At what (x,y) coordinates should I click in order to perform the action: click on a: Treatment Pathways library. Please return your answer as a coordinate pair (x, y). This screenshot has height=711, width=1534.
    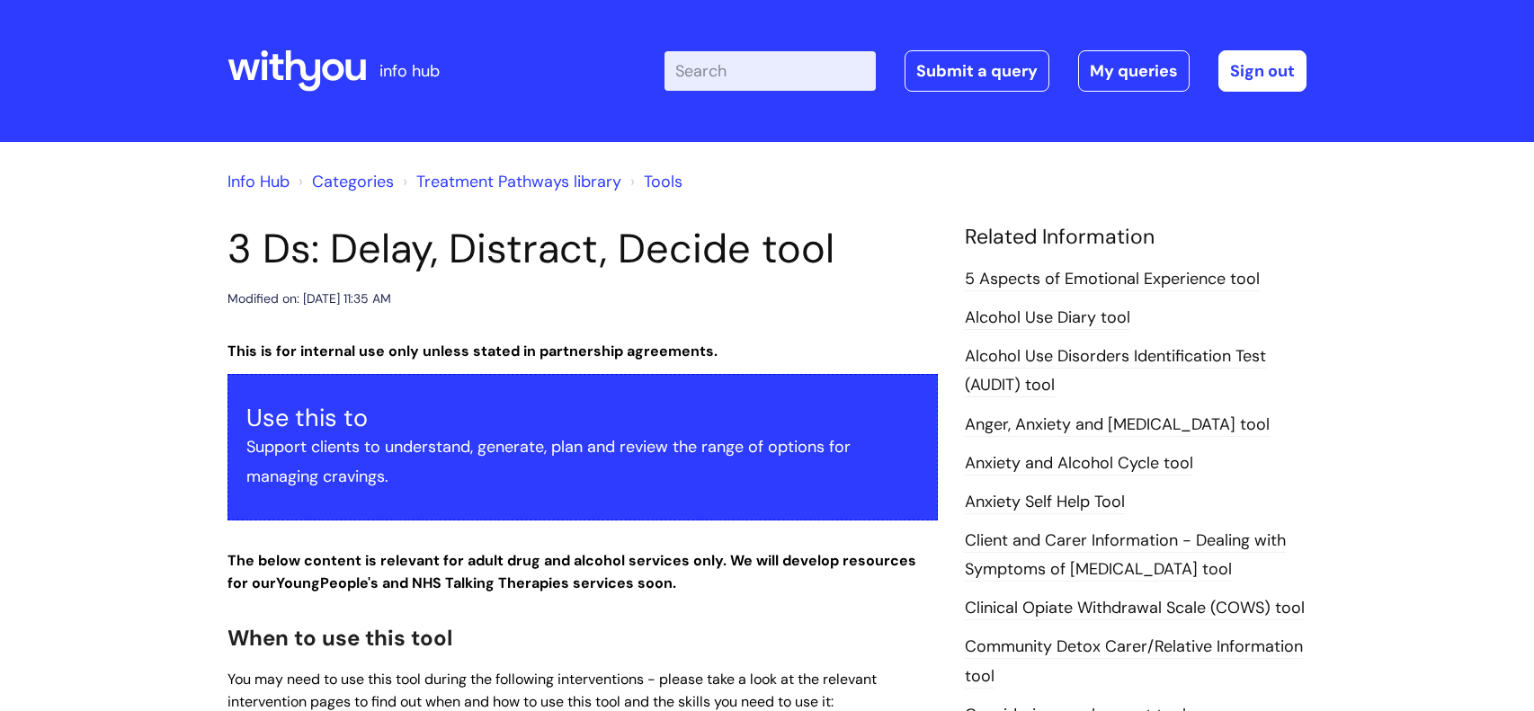
    Looking at the image, I should click on (519, 182).